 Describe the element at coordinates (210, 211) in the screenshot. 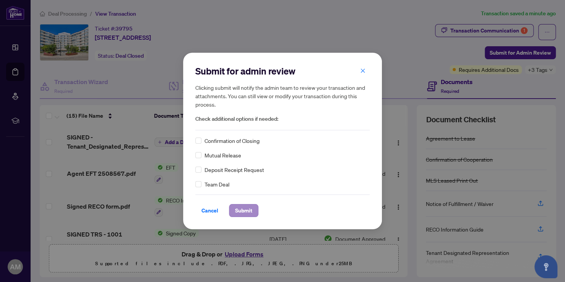

I see `span: Cancel` at that location.